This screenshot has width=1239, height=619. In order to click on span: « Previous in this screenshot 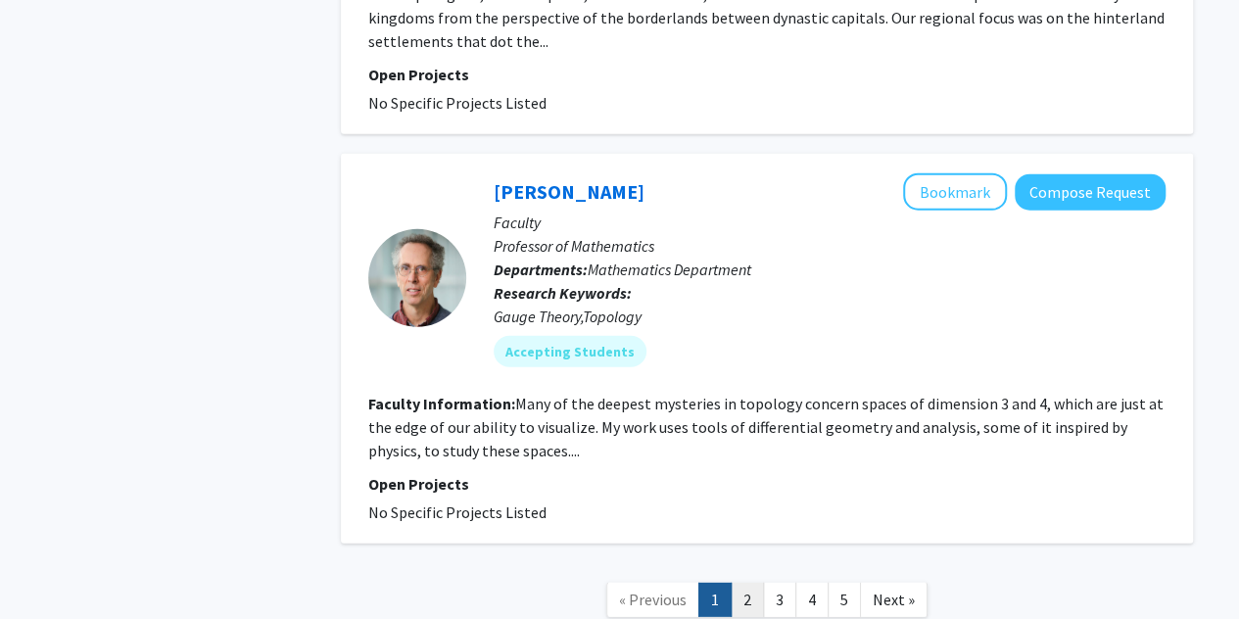, I will do `click(652, 599)`.